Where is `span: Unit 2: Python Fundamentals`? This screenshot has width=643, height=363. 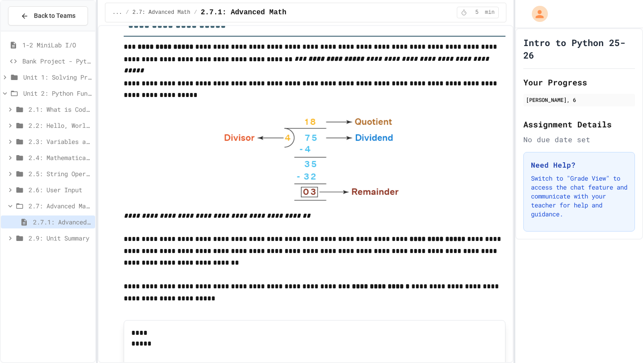 span: Unit 2: Python Fundamentals is located at coordinates (57, 93).